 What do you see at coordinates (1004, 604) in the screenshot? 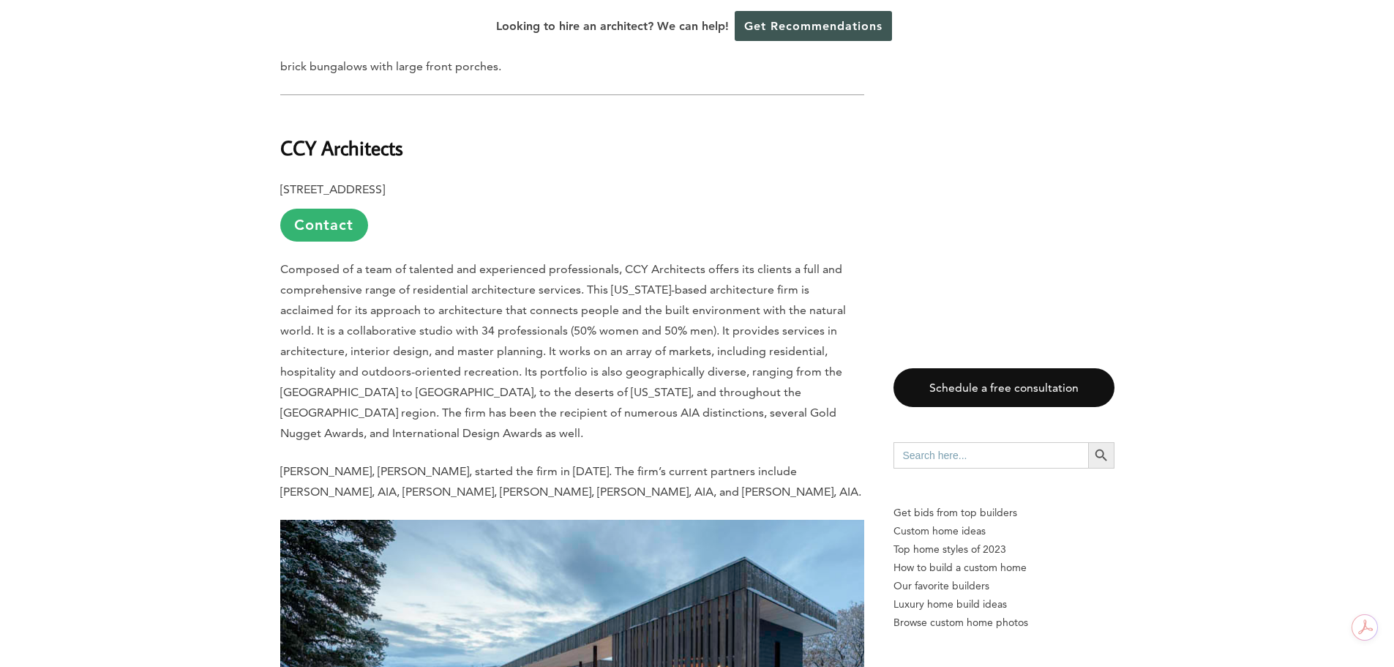
I see `a: Luxury home build ideas` at bounding box center [1004, 604].